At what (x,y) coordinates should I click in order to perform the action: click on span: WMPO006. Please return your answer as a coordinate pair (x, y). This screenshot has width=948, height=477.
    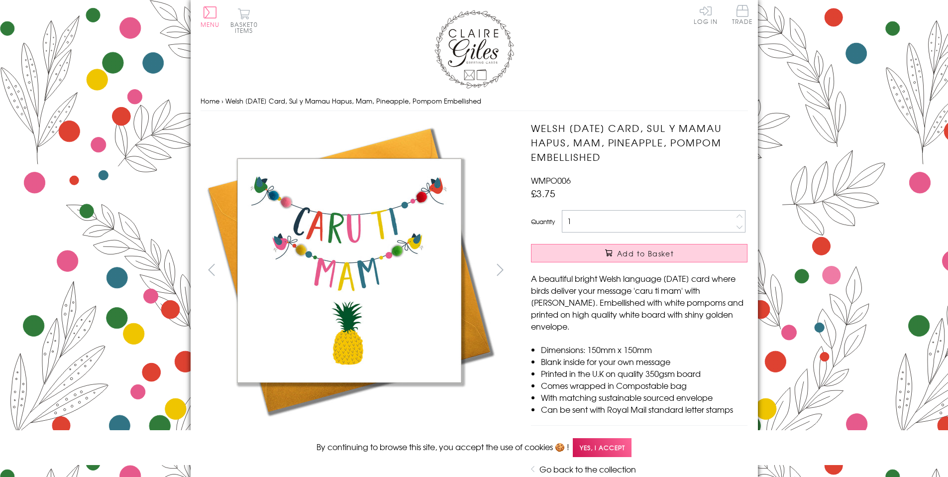
    Looking at the image, I should click on (551, 180).